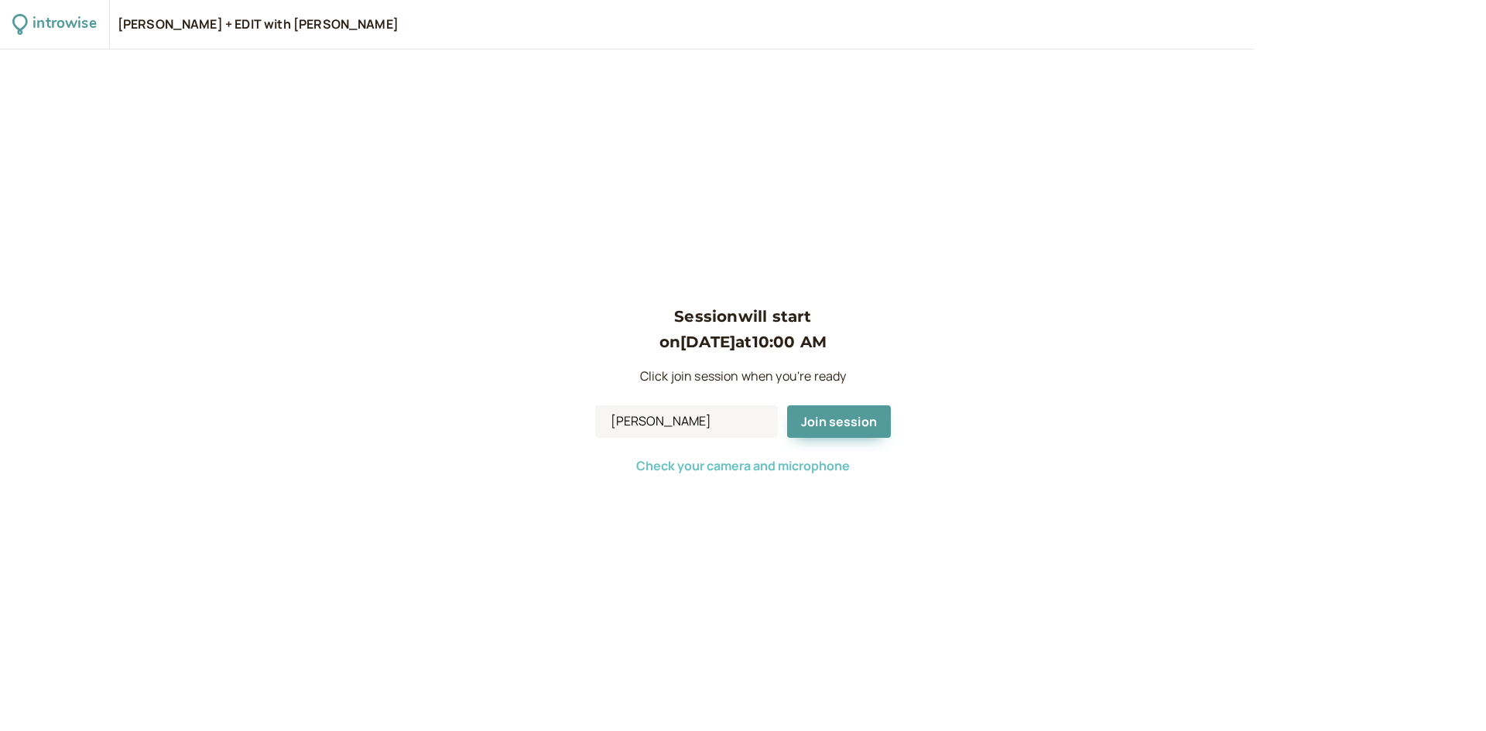 Image resolution: width=1486 pixels, height=731 pixels. What do you see at coordinates (686, 422) in the screenshot?
I see `input: Your Name` at bounding box center [686, 422].